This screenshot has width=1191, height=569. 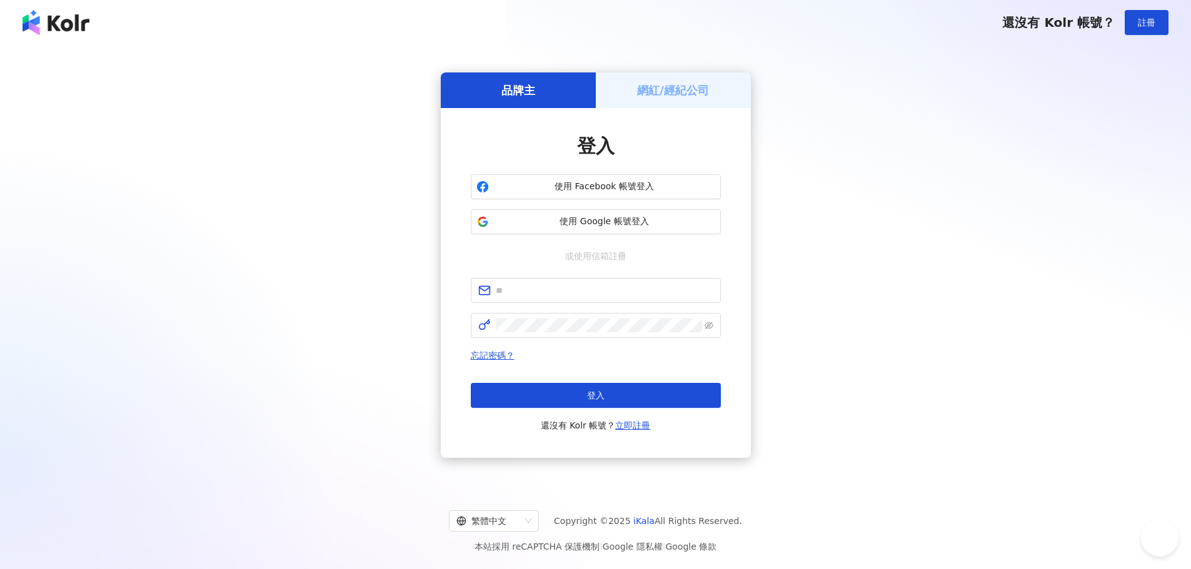 I want to click on img: logo, so click(x=56, y=23).